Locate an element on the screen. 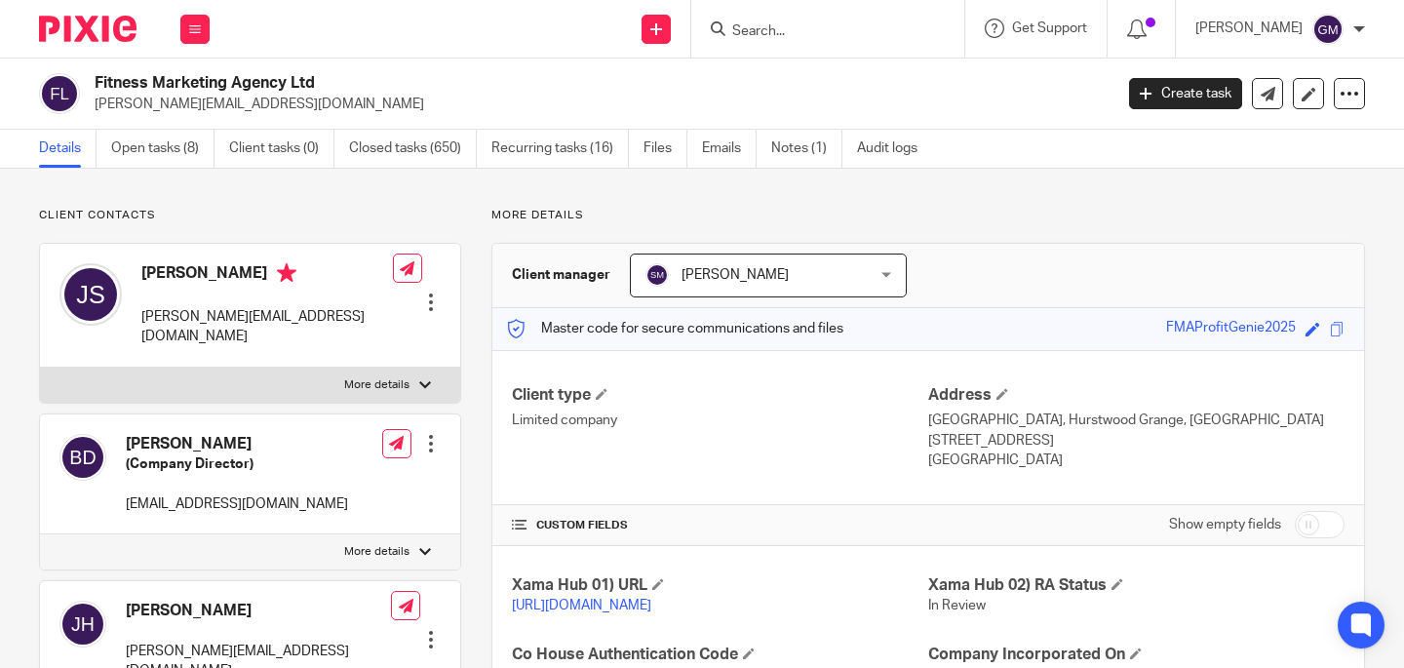 The image size is (1404, 668). p: Client contacts is located at coordinates (250, 215).